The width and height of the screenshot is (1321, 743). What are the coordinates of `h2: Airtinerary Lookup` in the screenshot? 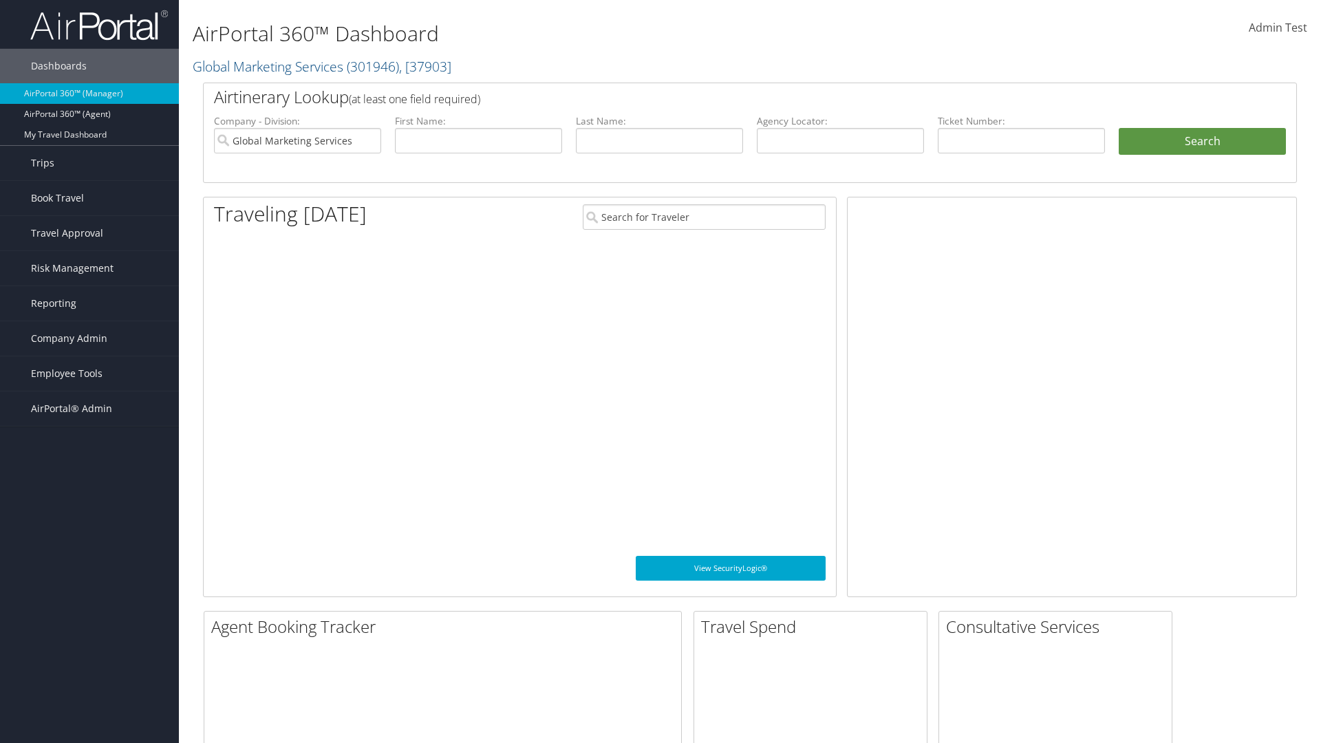 It's located at (704, 97).